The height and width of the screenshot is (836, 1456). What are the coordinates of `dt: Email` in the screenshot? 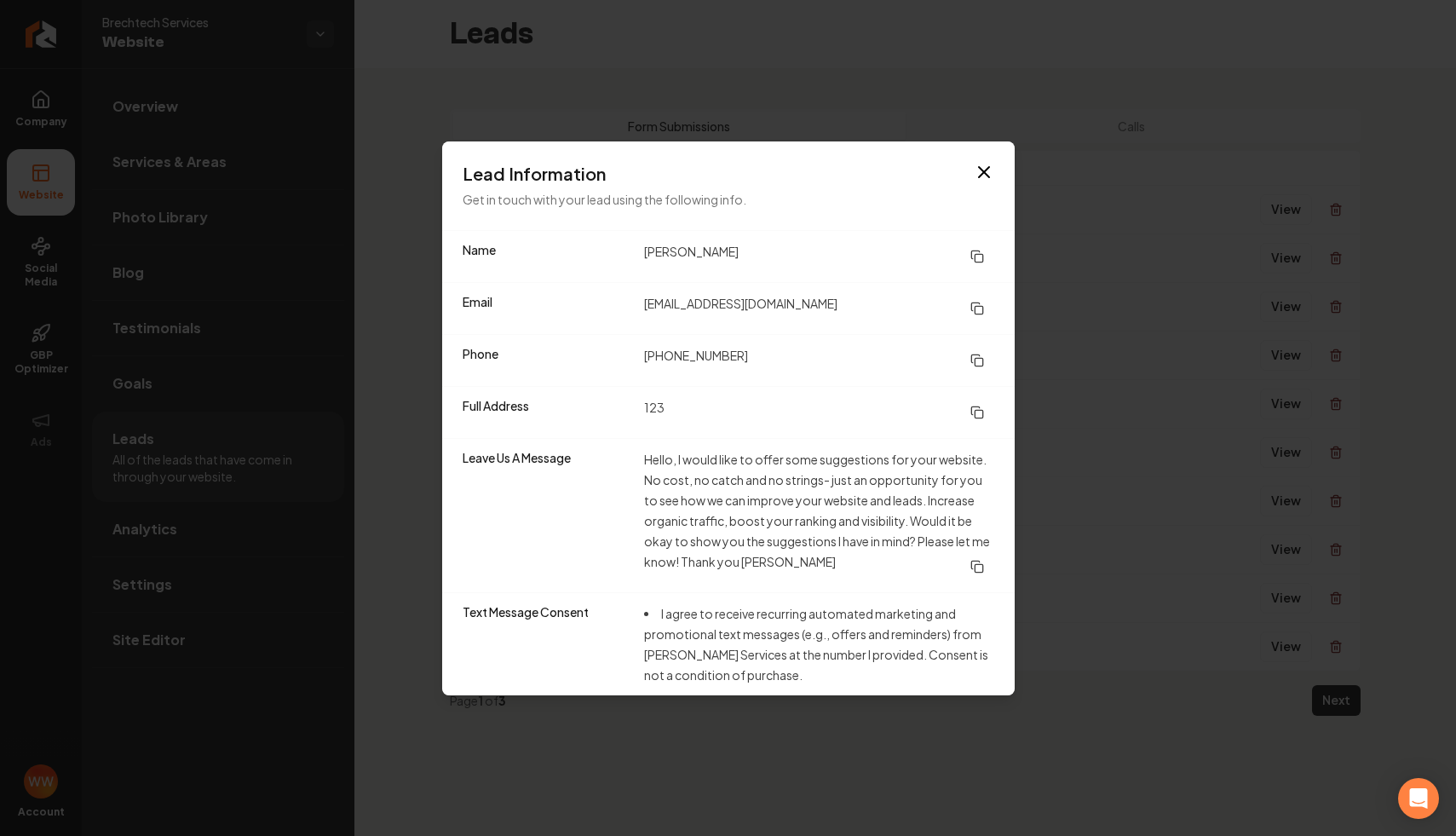 It's located at (546, 308).